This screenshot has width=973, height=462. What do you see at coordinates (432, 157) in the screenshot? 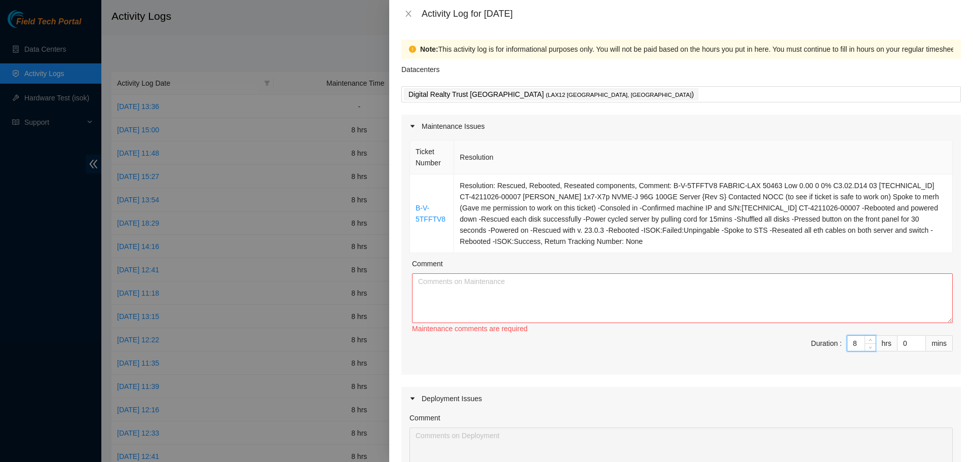
I see `th: Ticket Number` at bounding box center [432, 157].